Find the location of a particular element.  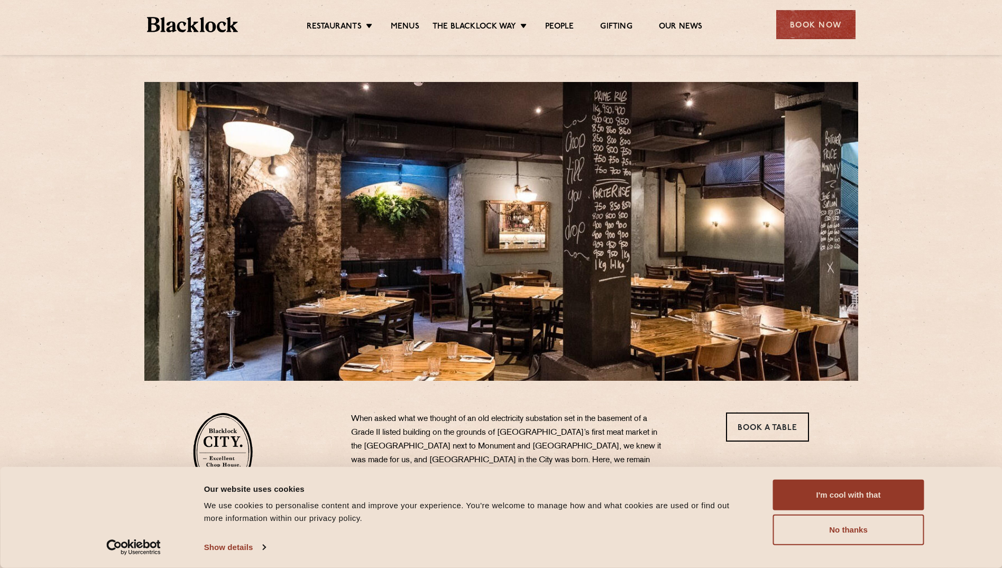

a: Menus is located at coordinates (405, 27).